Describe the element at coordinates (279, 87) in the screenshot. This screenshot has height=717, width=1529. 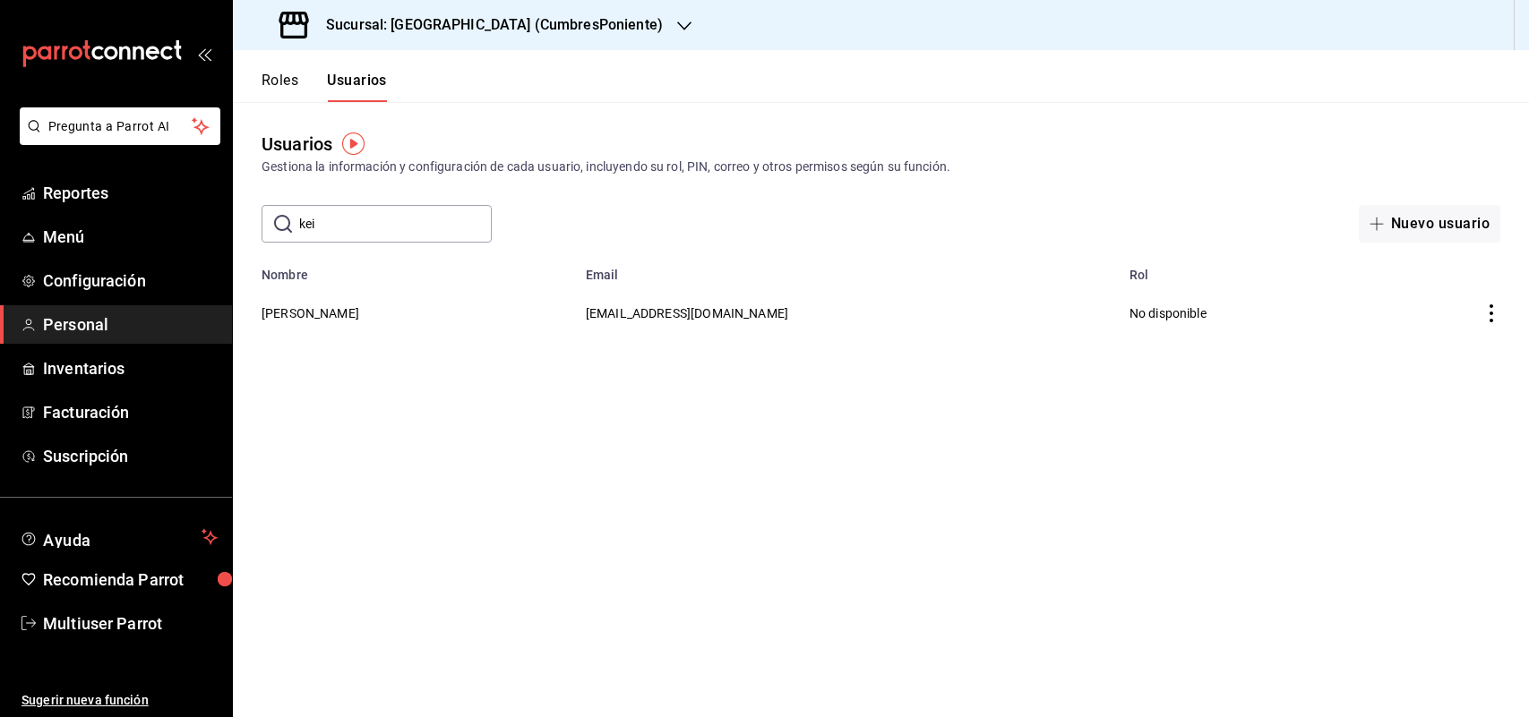
I see `button: Roles` at that location.